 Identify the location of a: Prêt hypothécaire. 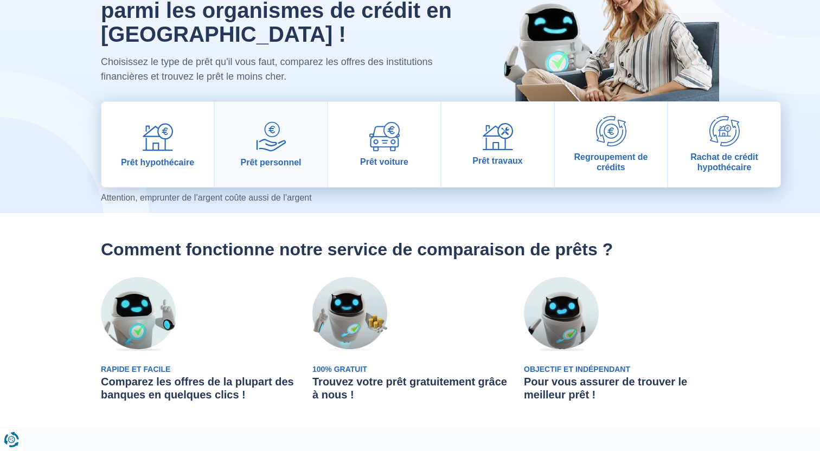
(157, 144).